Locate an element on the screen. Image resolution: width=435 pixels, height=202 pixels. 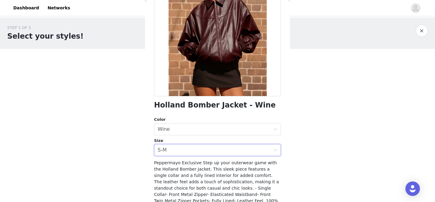
div: Color is located at coordinates (217, 120).